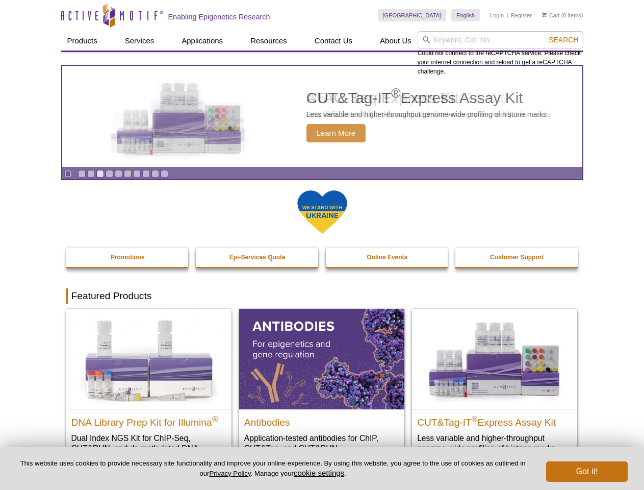 The width and height of the screenshot is (644, 490). I want to click on p: Application-tested antibodies for ChIP, CUT&Tag, and CUT&RUN., so click(322, 443).